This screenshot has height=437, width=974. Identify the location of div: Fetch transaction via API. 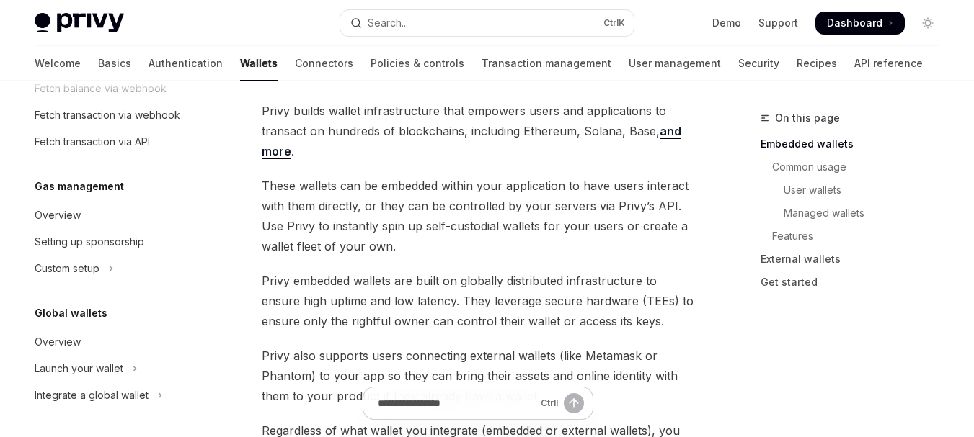
(92, 142).